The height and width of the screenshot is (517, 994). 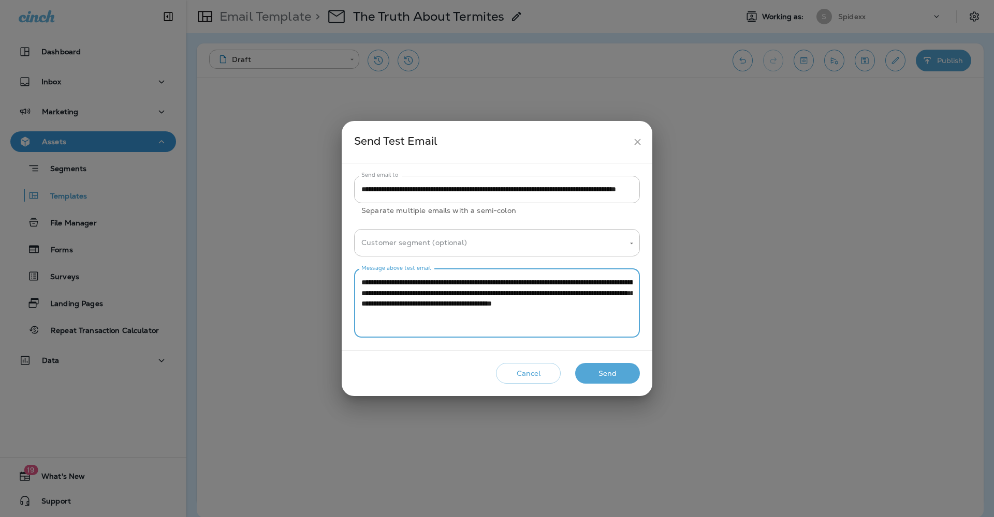 What do you see at coordinates (607, 374) in the screenshot?
I see `button: Send` at bounding box center [607, 374].